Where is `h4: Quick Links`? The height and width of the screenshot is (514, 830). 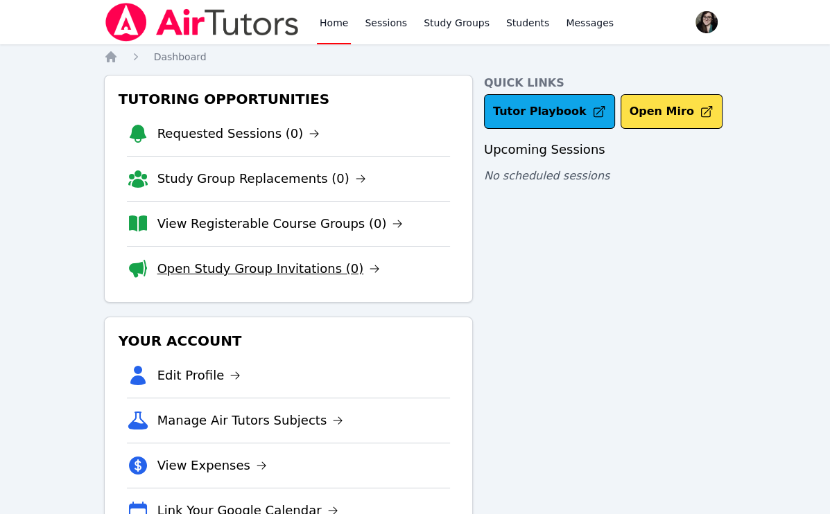 h4: Quick Links is located at coordinates (605, 83).